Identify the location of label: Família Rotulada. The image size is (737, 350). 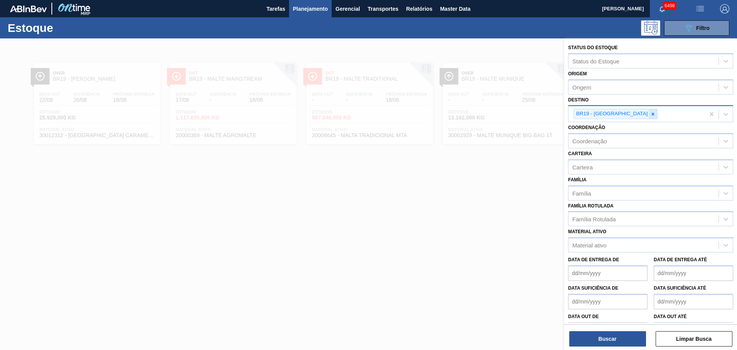
(590, 206).